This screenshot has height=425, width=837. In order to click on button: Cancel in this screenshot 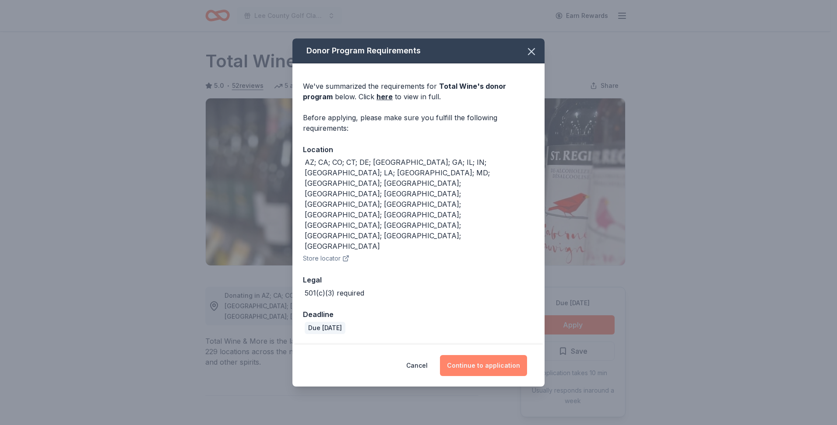, I will do `click(417, 366)`.